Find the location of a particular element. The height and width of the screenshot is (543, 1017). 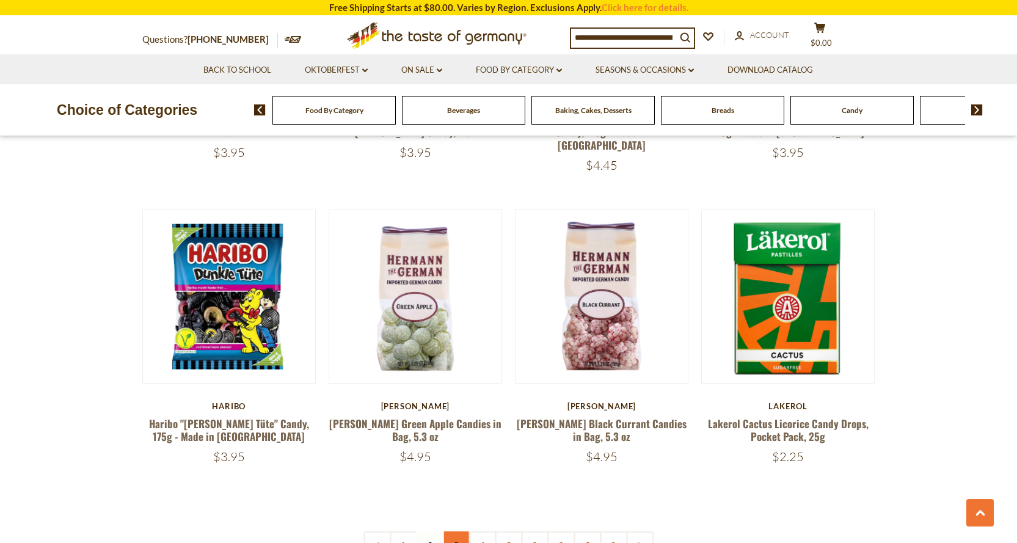

div: Lakerol is located at coordinates (788, 406).